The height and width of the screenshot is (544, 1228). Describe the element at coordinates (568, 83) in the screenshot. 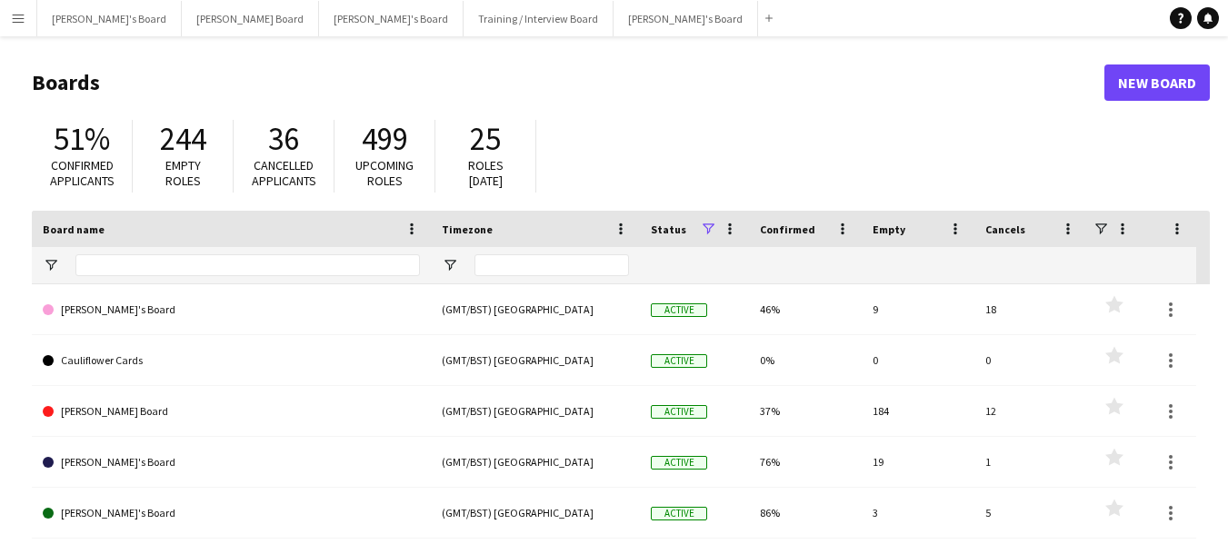

I see `h1: Boards` at that location.